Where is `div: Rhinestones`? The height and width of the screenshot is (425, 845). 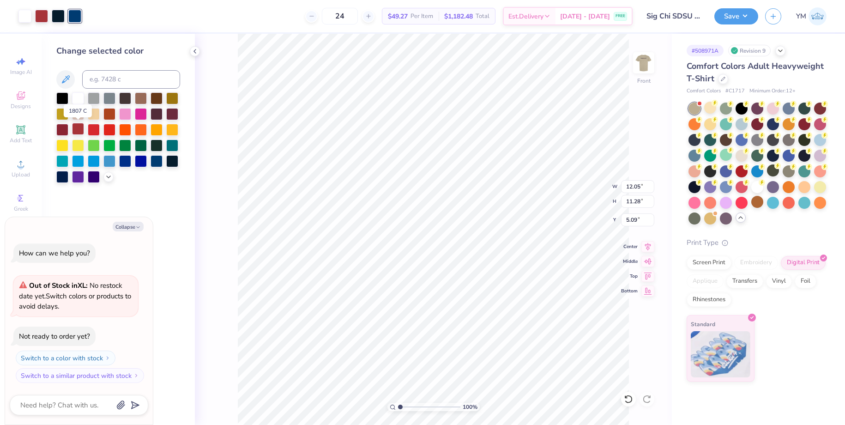
div: Rhinestones is located at coordinates (709, 300).